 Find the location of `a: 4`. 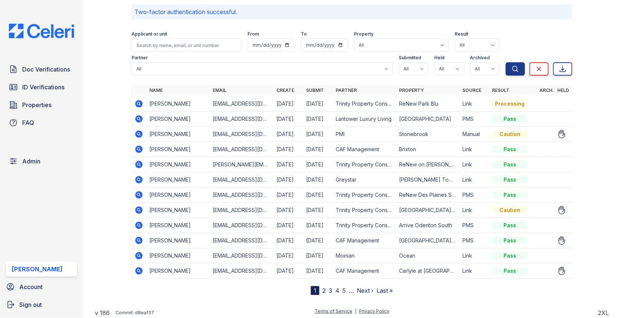

a: 4 is located at coordinates (337, 290).